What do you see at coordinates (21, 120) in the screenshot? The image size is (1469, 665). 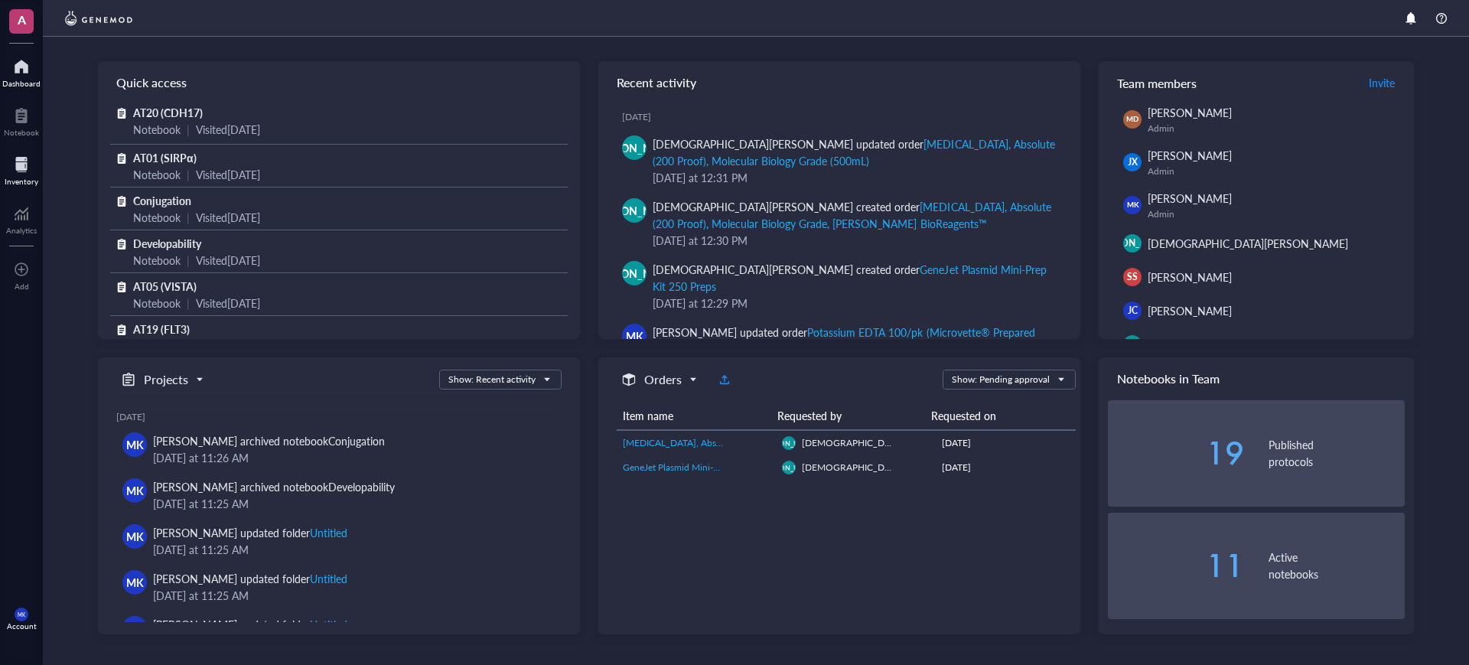 I see `a: Notebook` at bounding box center [21, 120].